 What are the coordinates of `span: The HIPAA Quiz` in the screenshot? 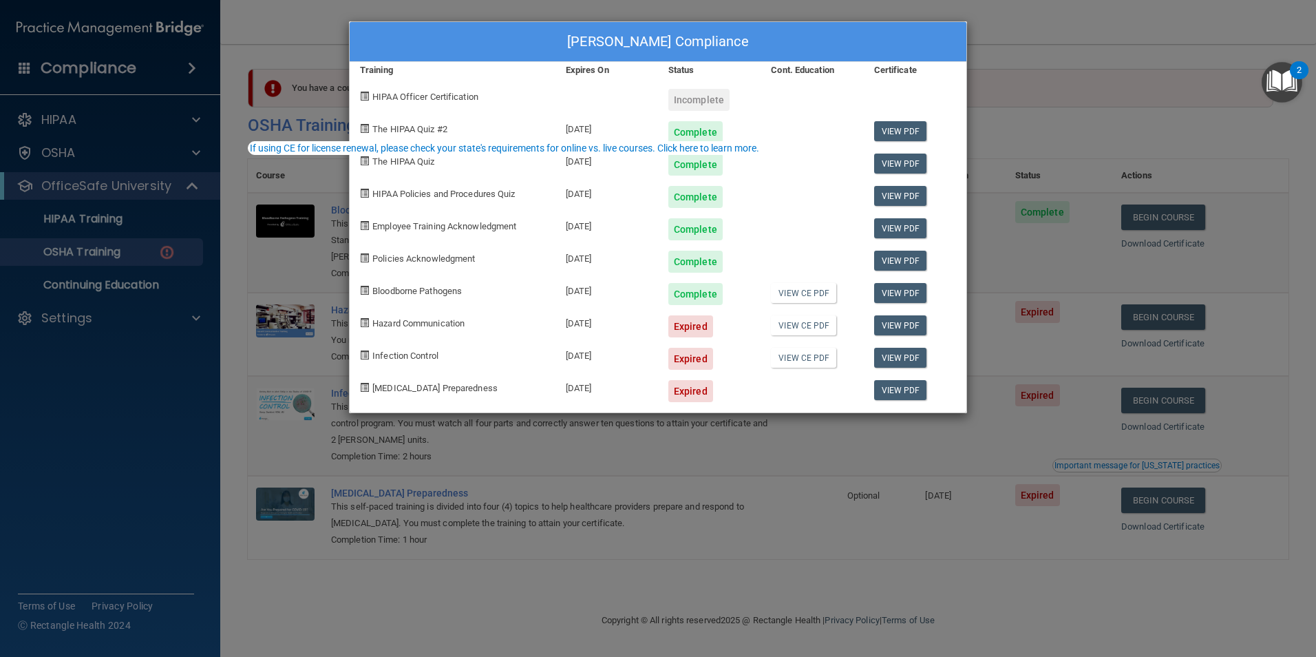 It's located at (403, 161).